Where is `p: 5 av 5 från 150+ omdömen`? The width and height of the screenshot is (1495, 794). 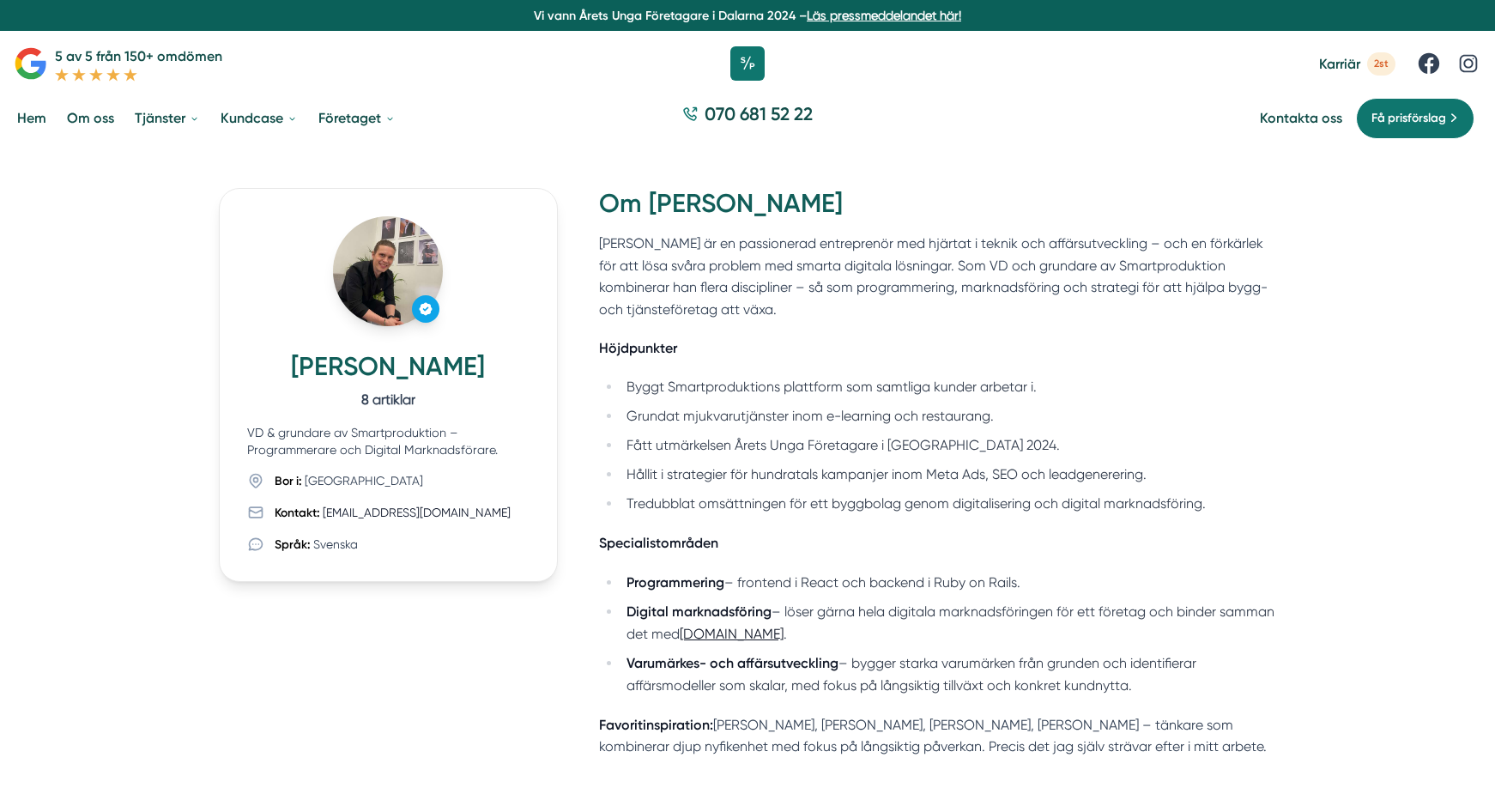
p: 5 av 5 från 150+ omdömen is located at coordinates (138, 56).